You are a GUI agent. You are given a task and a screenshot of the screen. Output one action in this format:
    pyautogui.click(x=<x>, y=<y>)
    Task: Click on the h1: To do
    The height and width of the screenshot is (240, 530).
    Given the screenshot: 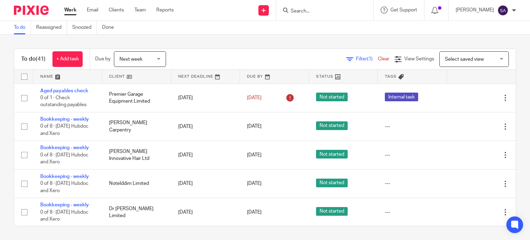 What is the action you would take?
    pyautogui.click(x=33, y=59)
    